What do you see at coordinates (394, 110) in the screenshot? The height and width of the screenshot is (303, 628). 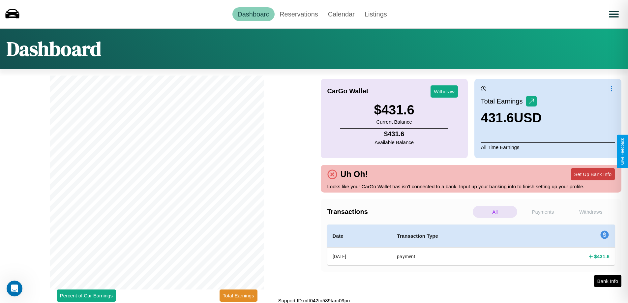 I see `h3: $ 431.6` at bounding box center [394, 110].